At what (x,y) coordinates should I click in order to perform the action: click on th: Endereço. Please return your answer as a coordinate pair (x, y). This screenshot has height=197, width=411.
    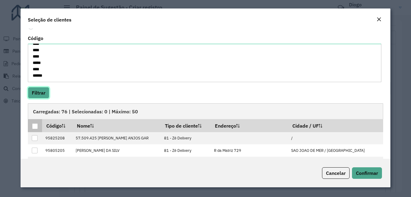
    Looking at the image, I should click on (249, 125).